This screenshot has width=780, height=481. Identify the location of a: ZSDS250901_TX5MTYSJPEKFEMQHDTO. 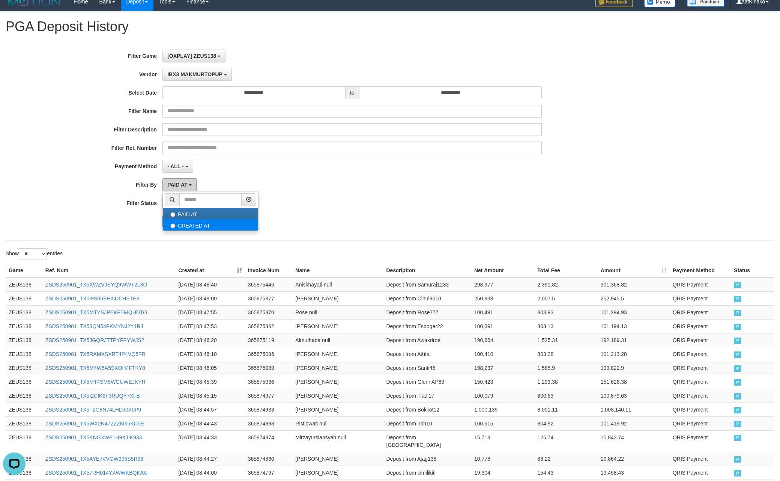
(96, 312).